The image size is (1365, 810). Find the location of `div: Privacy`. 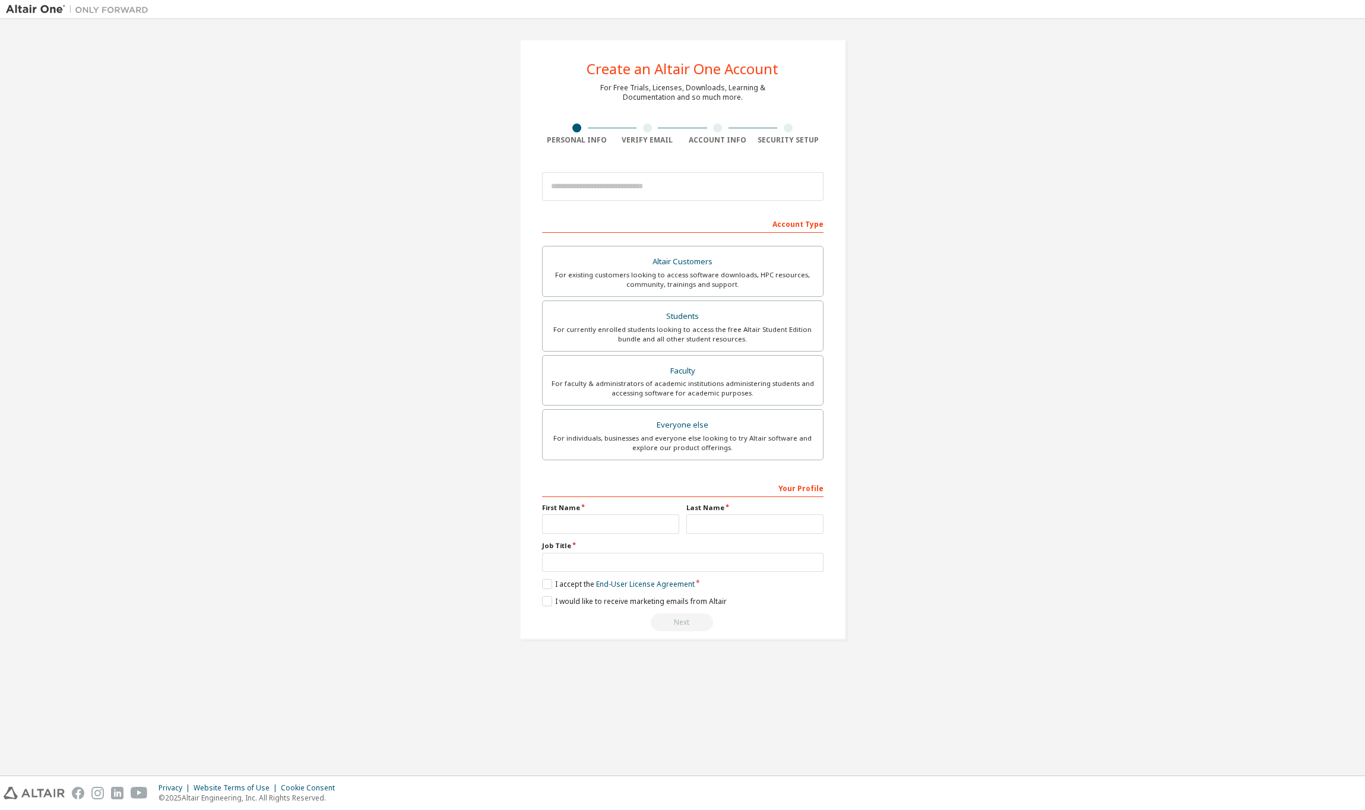

div: Privacy is located at coordinates (176, 788).